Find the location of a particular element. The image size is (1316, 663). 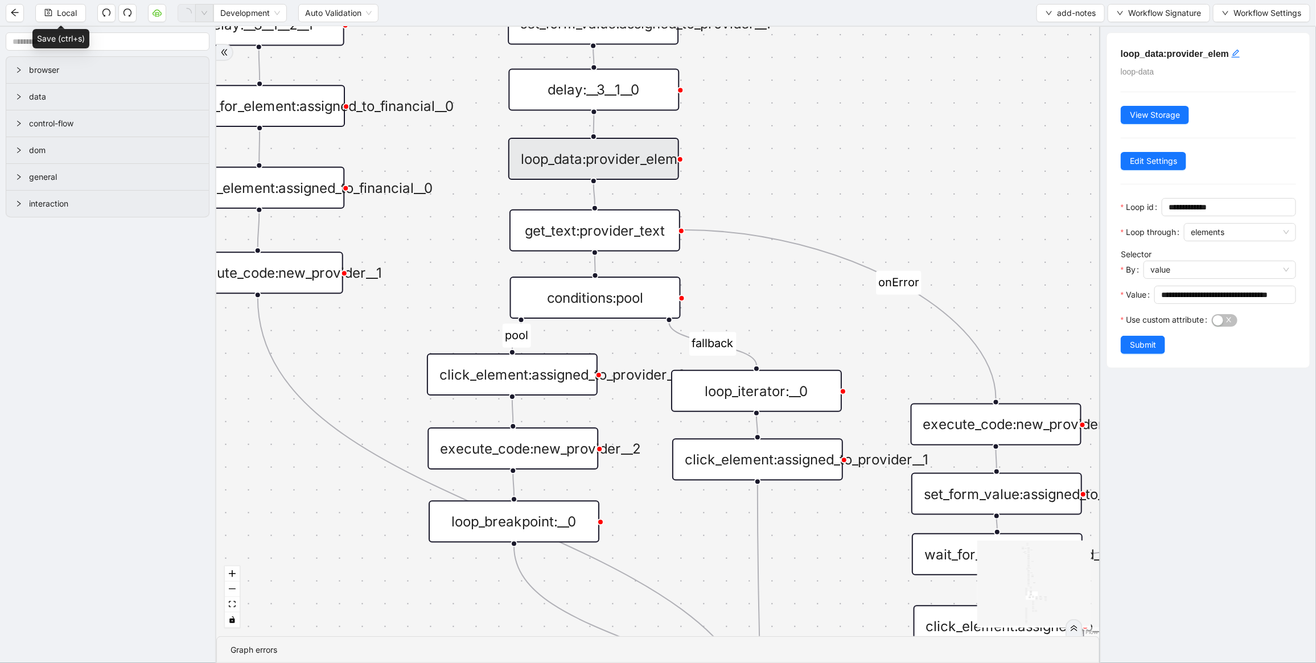

span: View Storage is located at coordinates (1155, 115).